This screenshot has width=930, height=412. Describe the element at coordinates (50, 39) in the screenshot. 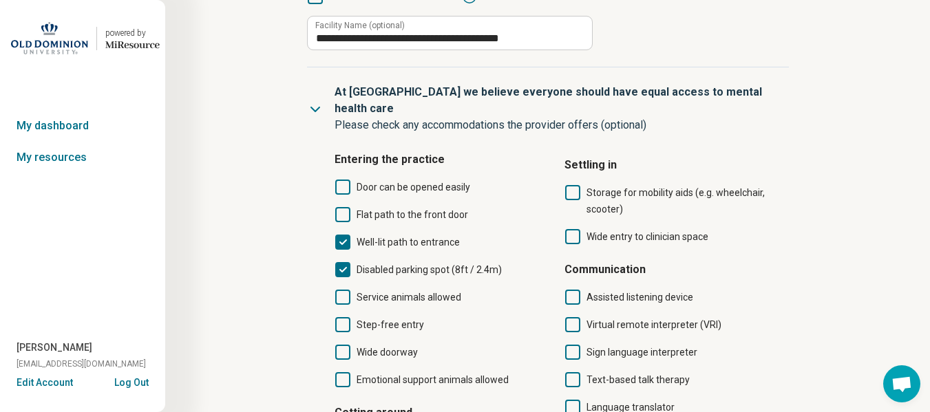

I see `img: Old Dominion University` at that location.